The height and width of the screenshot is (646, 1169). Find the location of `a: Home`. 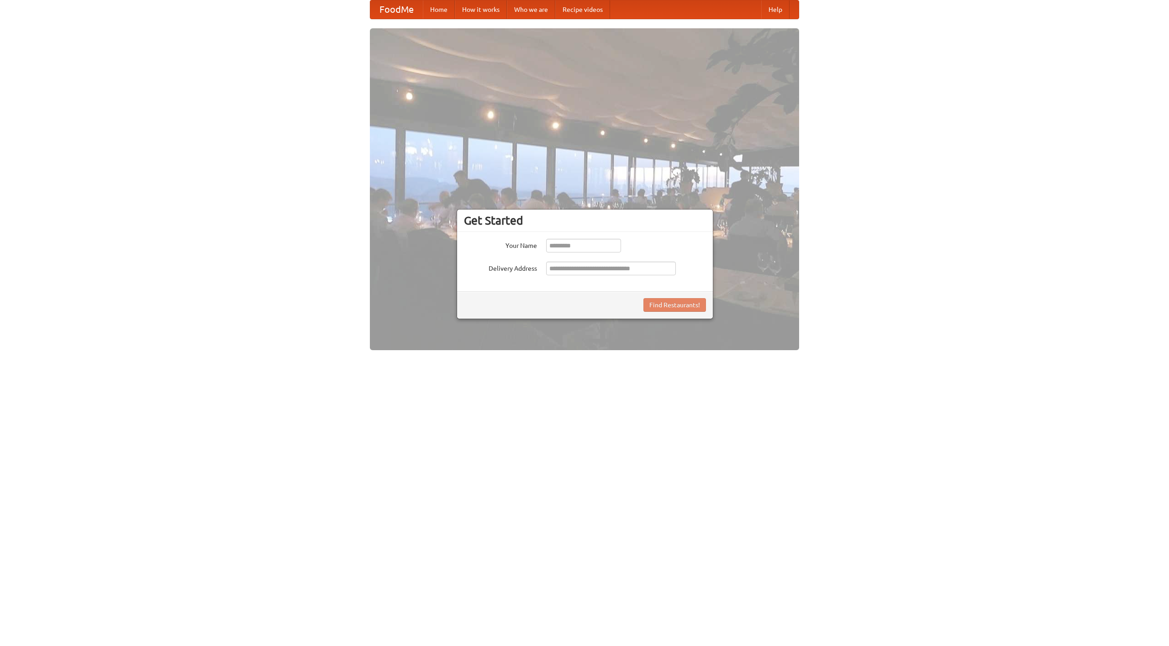

a: Home is located at coordinates (439, 10).